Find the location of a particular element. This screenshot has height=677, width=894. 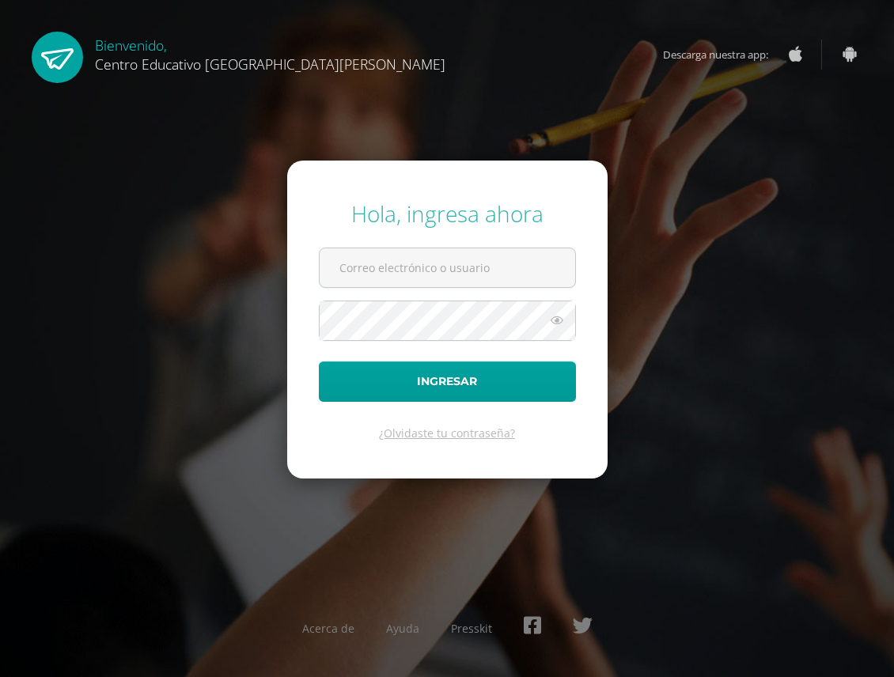

a: Ayuda is located at coordinates (403, 628).